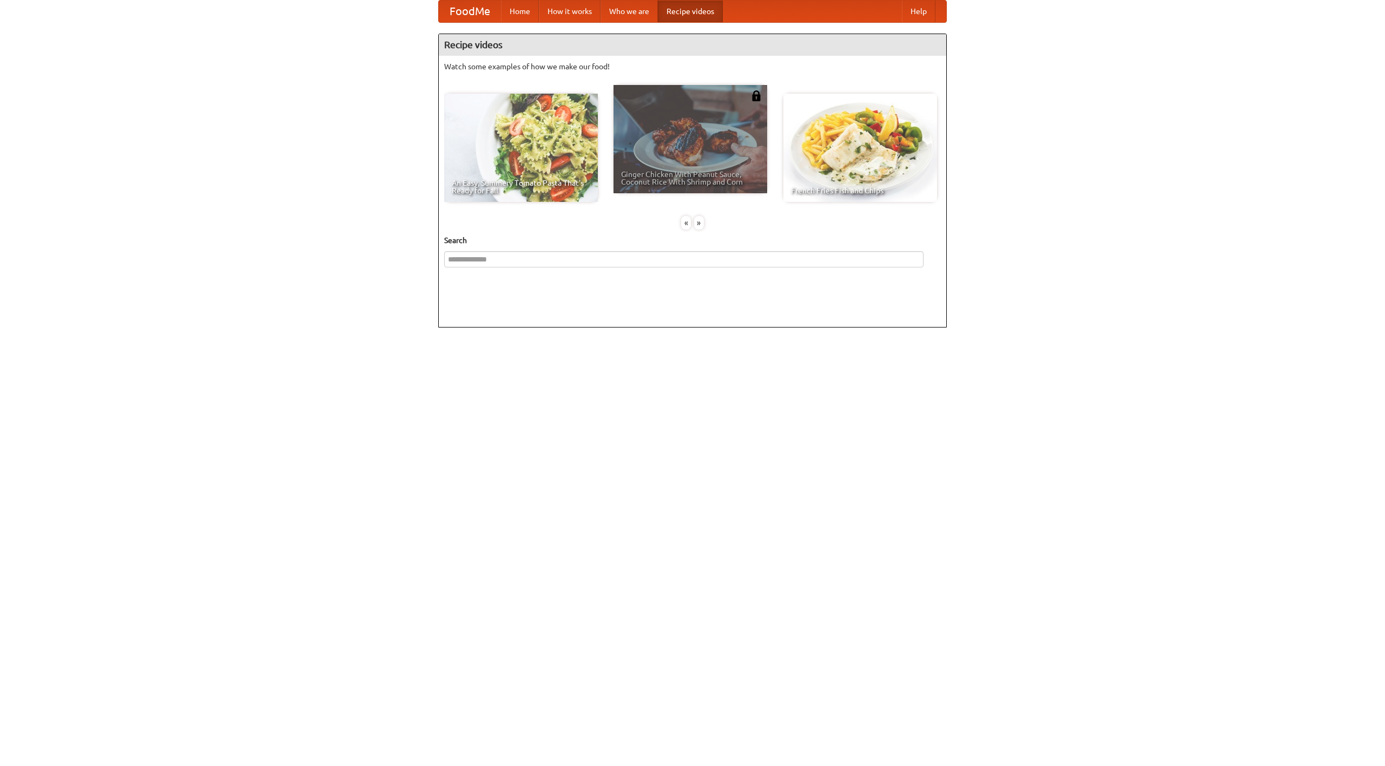 This screenshot has width=1385, height=766. I want to click on h4: Recipe videos, so click(693, 45).